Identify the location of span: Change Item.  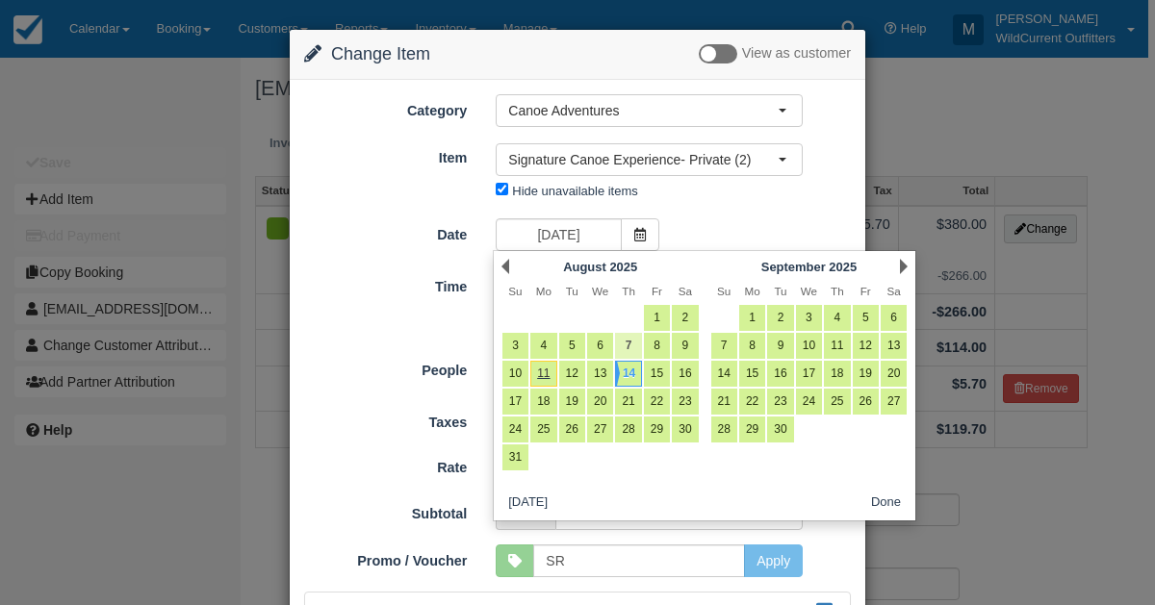
(380, 54).